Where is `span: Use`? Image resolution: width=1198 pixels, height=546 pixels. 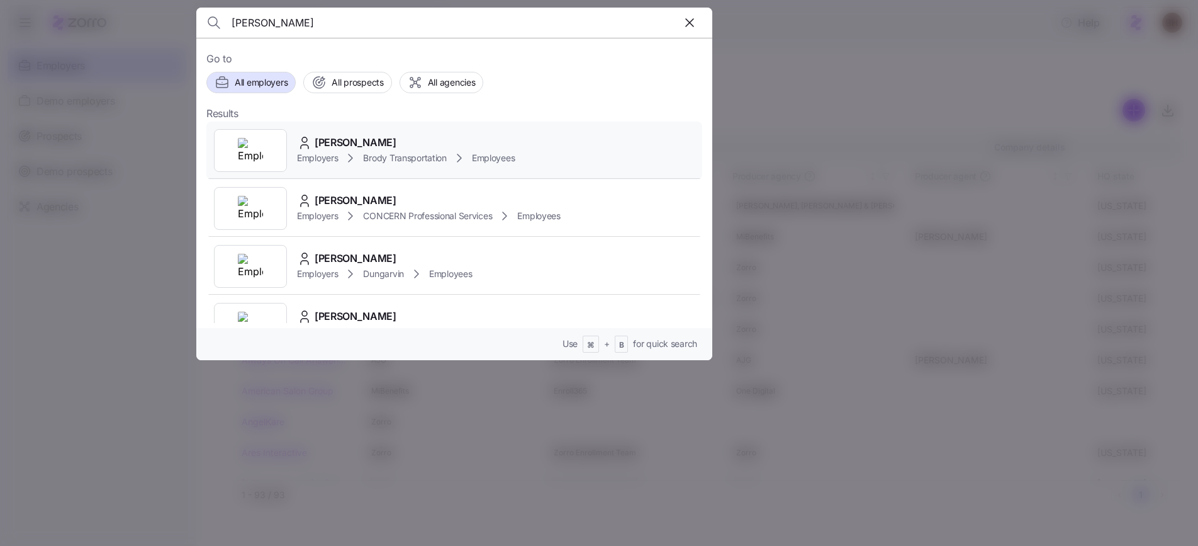
span: Use is located at coordinates (570, 344).